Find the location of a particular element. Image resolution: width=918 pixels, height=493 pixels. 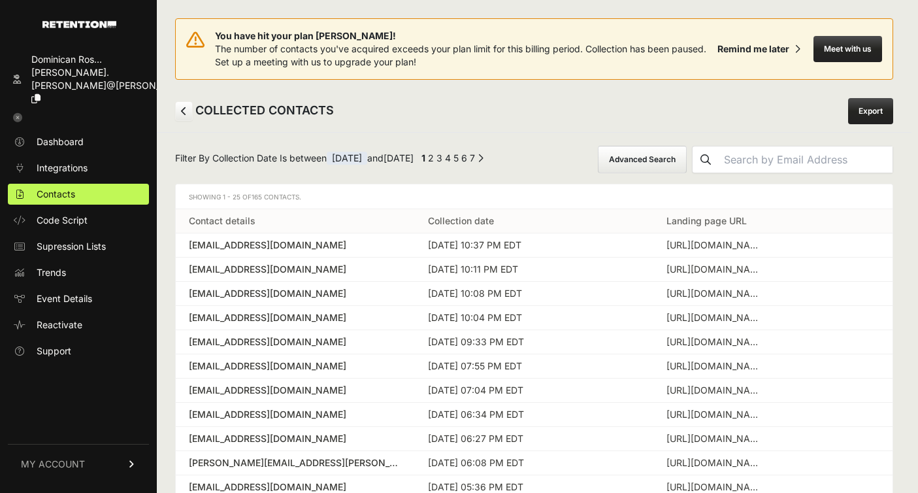

span: Dashboard is located at coordinates (60, 142).